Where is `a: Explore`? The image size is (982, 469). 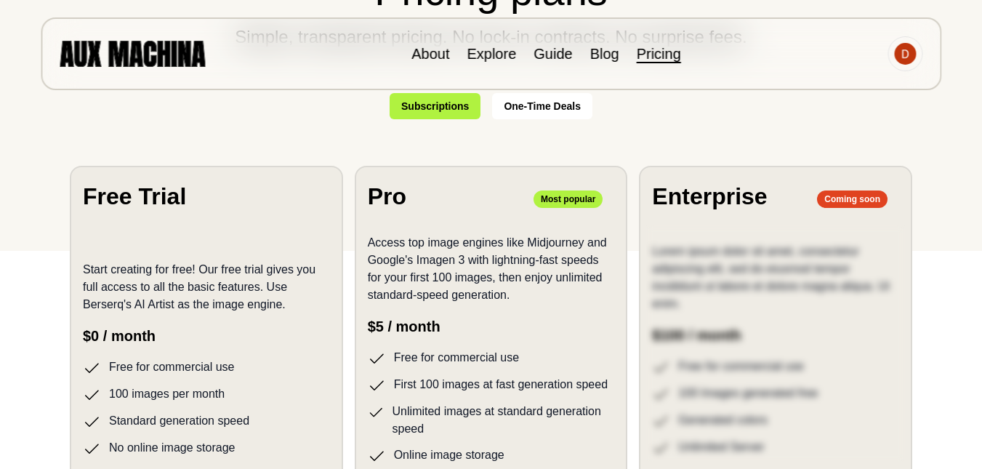 a: Explore is located at coordinates (492, 54).